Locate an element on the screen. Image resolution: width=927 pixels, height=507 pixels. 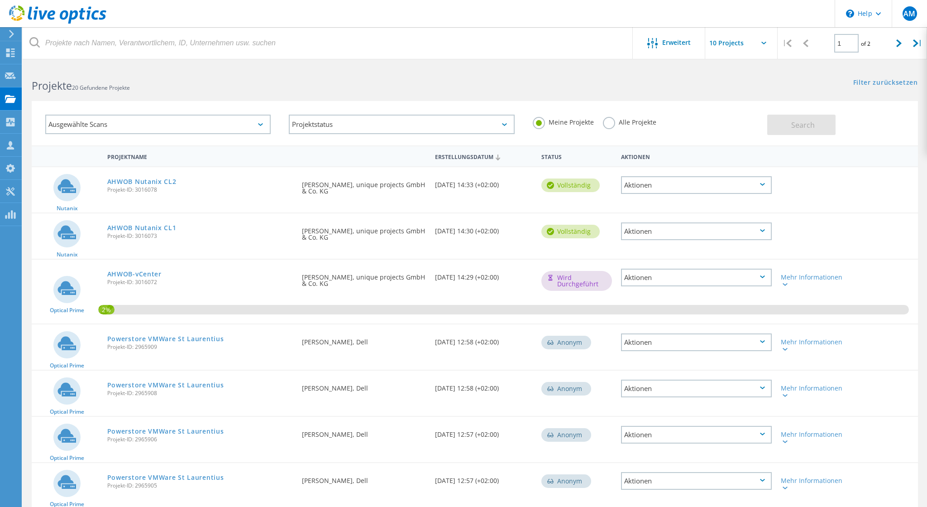
b: Projekte is located at coordinates (52, 86).